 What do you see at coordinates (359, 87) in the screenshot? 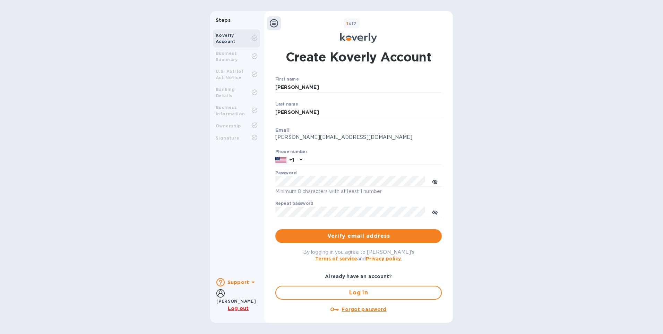
I see `input: Enter your first name` at bounding box center [359, 87].